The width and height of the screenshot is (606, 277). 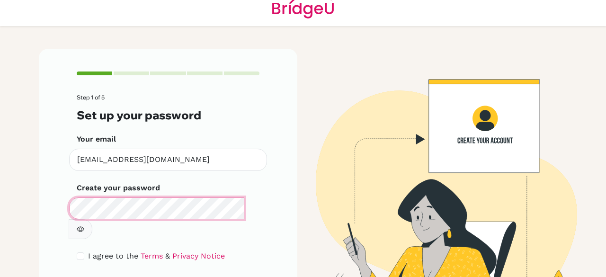 I want to click on span: Step 1 of 5, so click(x=90, y=97).